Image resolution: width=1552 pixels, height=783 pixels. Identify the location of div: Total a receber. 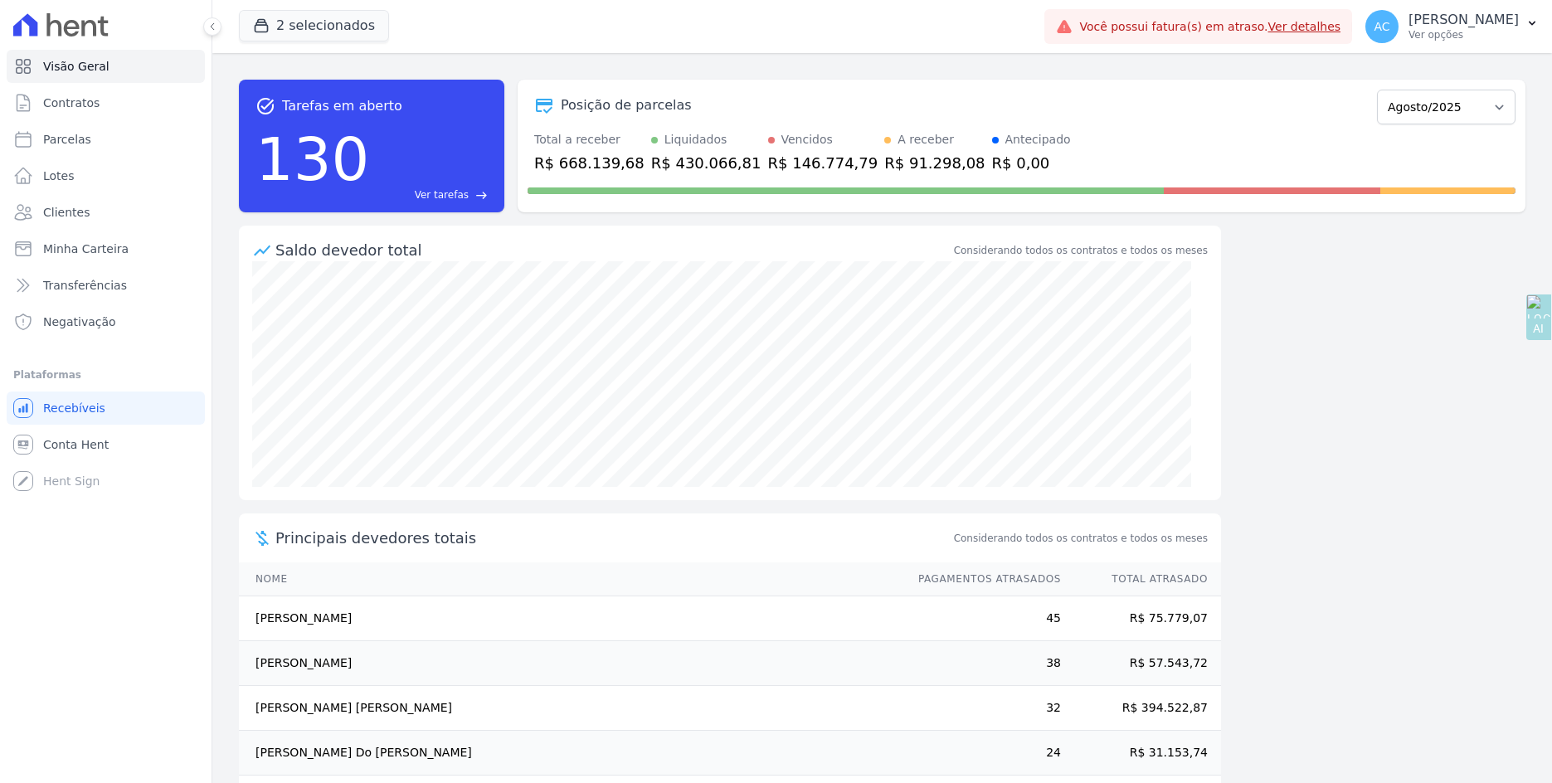
(589, 139).